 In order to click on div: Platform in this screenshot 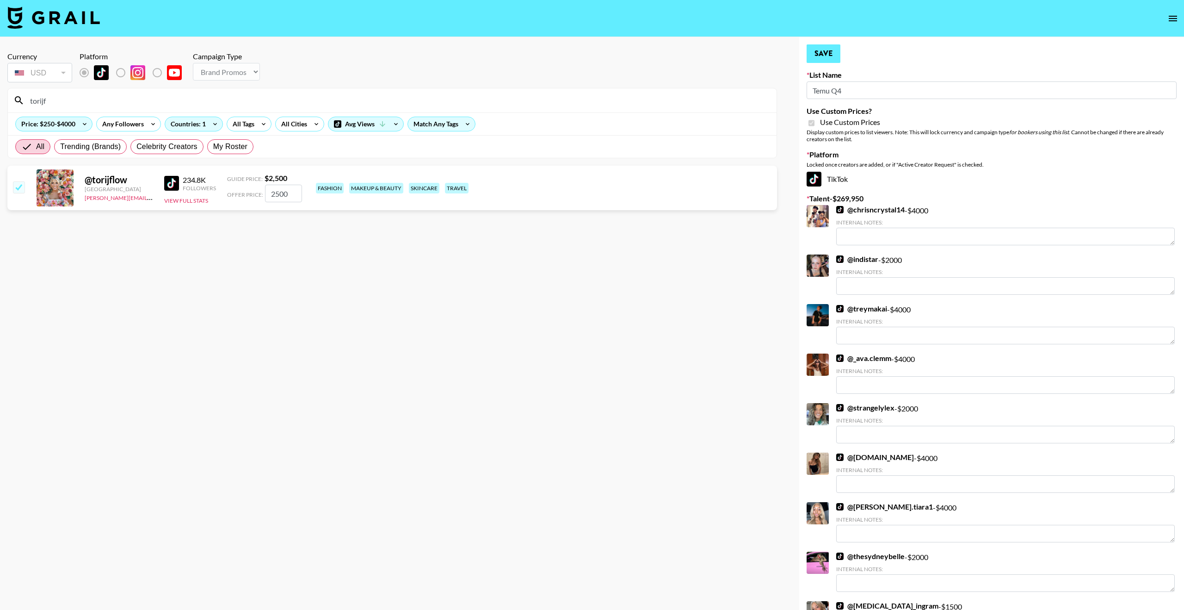, I will do `click(134, 56)`.